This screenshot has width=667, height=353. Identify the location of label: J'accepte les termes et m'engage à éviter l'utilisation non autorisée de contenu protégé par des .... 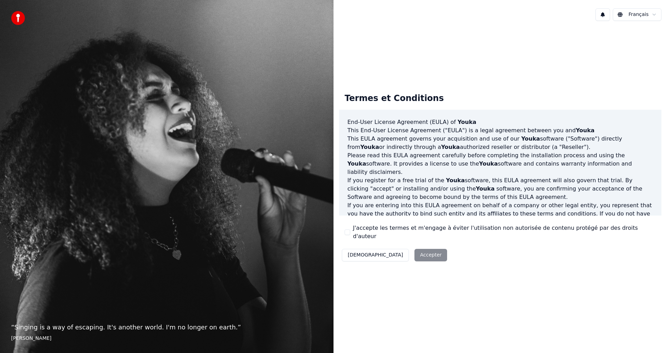
(504, 232).